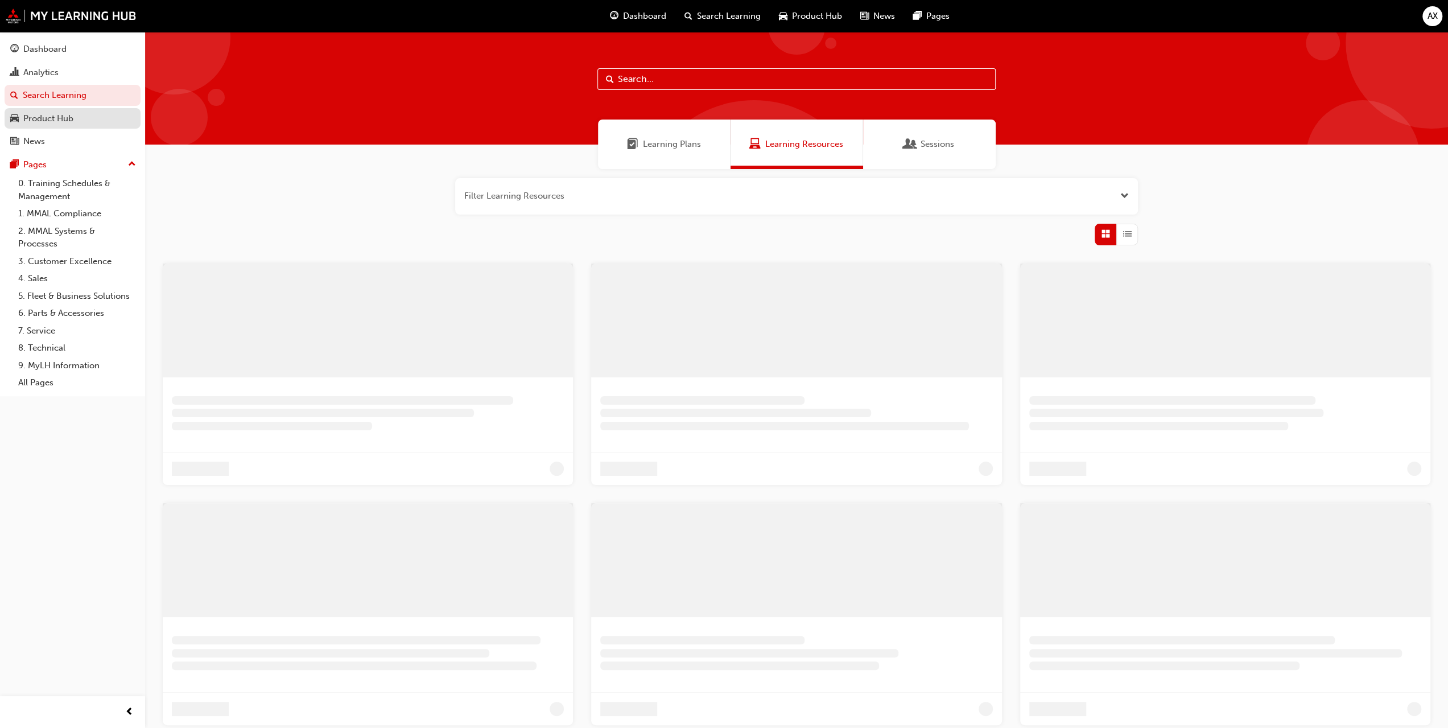 The height and width of the screenshot is (728, 1448). Describe the element at coordinates (729, 16) in the screenshot. I see `span: Search Learning` at that location.